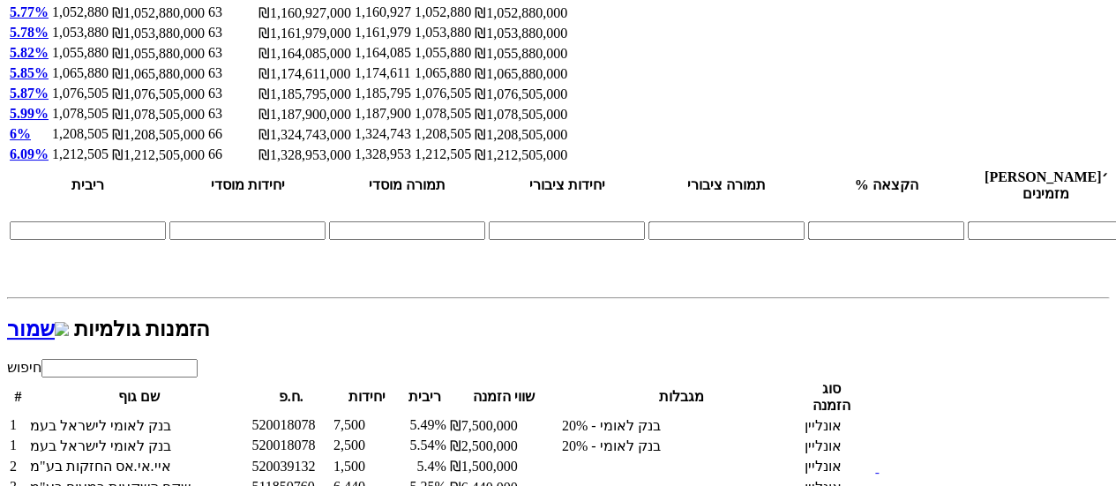 This screenshot has height=486, width=1116. I want to click on th: יחידות מוסדי, so click(247, 185).